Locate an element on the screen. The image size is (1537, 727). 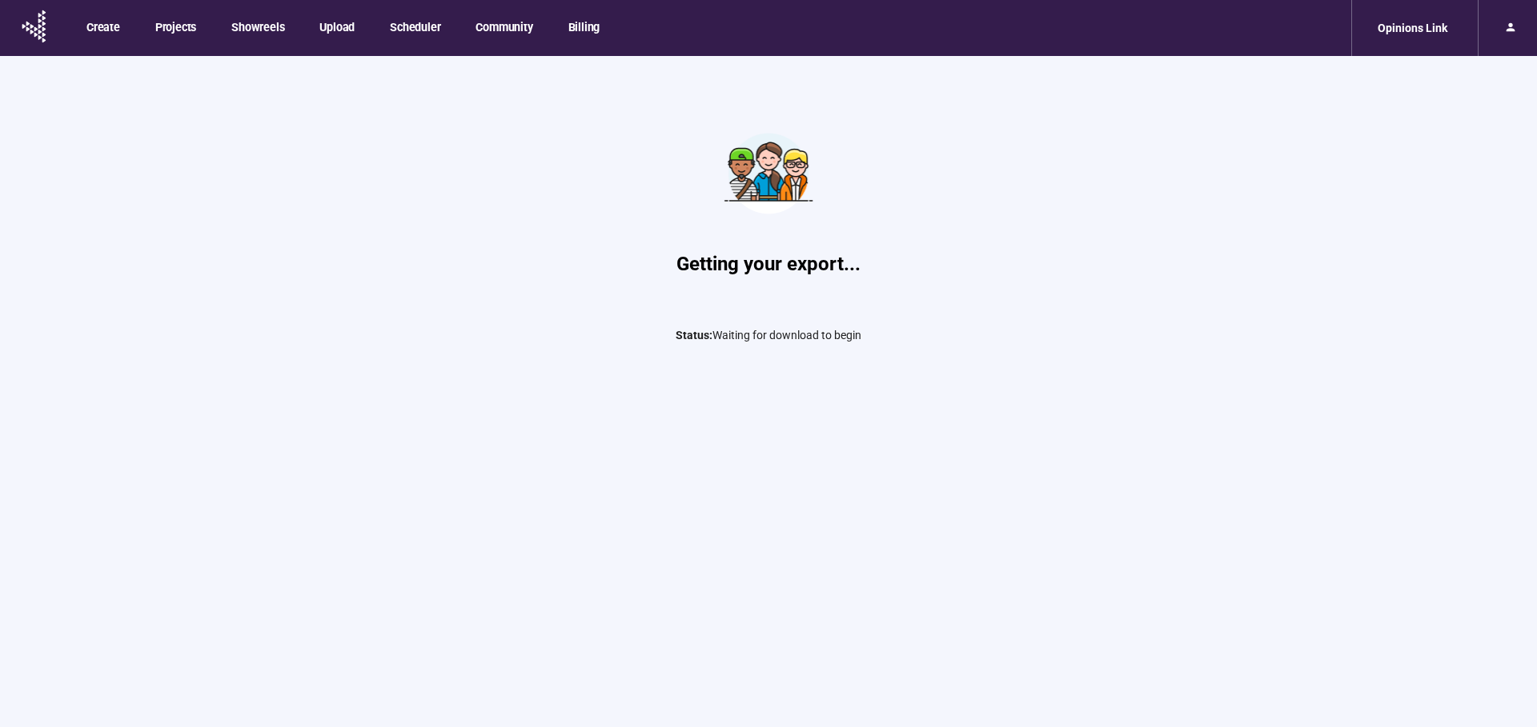
button: Billing is located at coordinates (583, 26).